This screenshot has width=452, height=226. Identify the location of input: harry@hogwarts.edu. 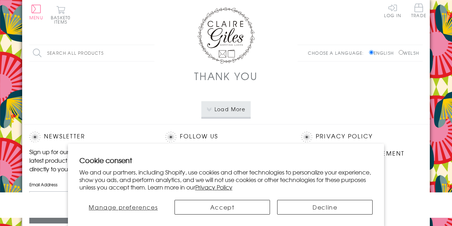
(90, 199).